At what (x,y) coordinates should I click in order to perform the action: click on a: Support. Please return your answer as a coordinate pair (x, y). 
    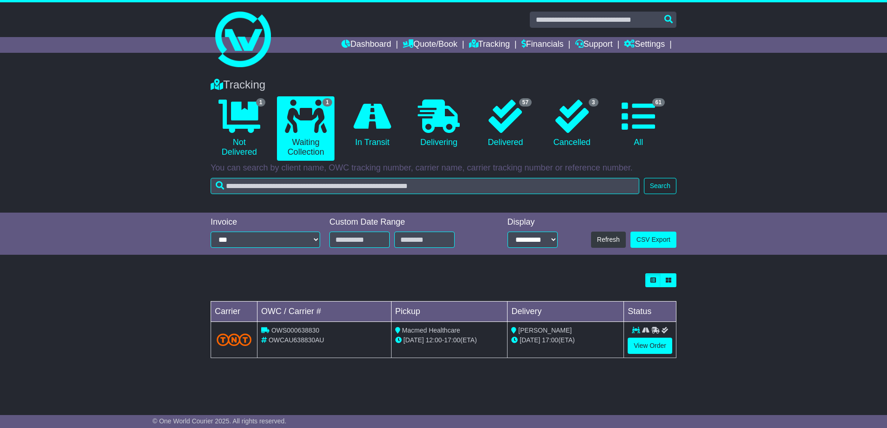
    Looking at the image, I should click on (593, 45).